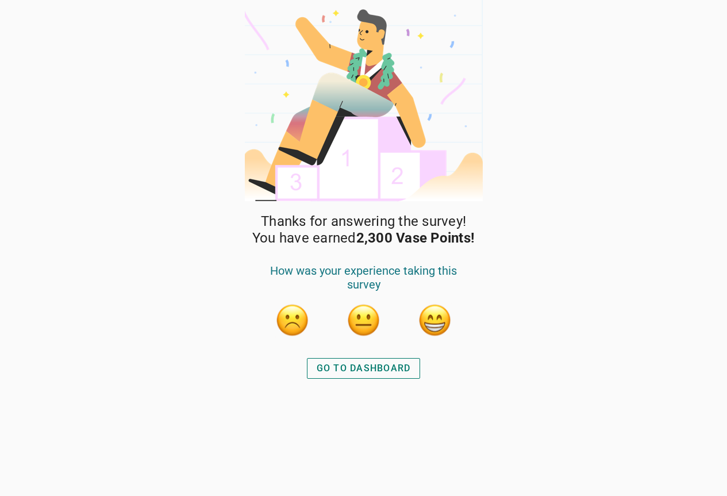 The image size is (727, 496). I want to click on div: How was your experience taking this survey, so click(364, 283).